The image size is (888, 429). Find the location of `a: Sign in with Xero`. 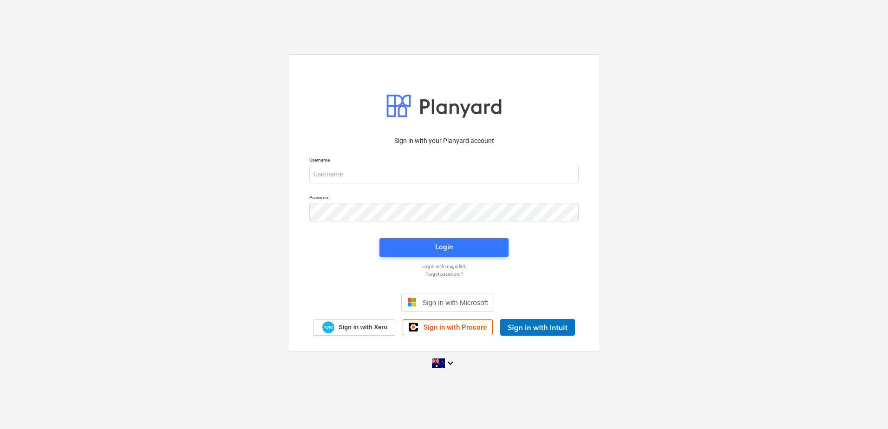

a: Sign in with Xero is located at coordinates (354, 328).